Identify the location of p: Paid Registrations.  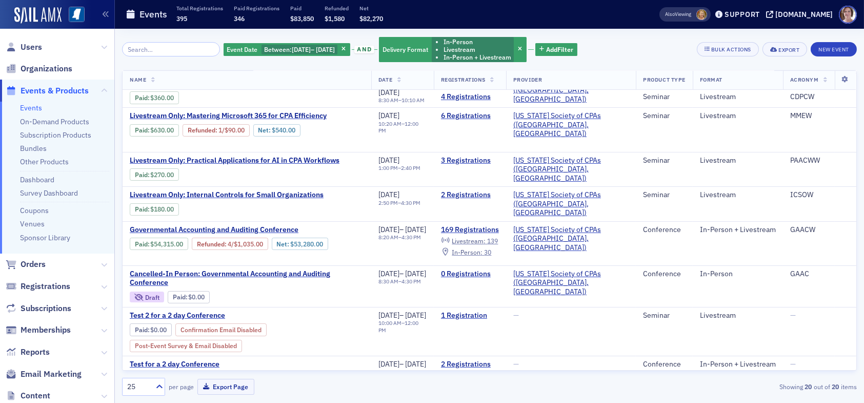
(256, 8).